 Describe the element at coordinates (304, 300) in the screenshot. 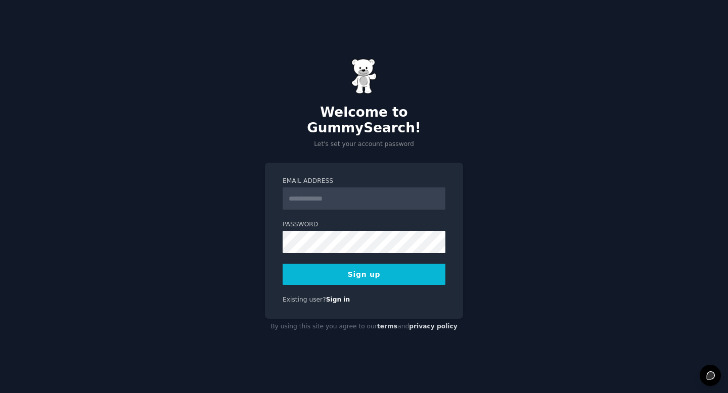

I see `span: Existing user?` at that location.